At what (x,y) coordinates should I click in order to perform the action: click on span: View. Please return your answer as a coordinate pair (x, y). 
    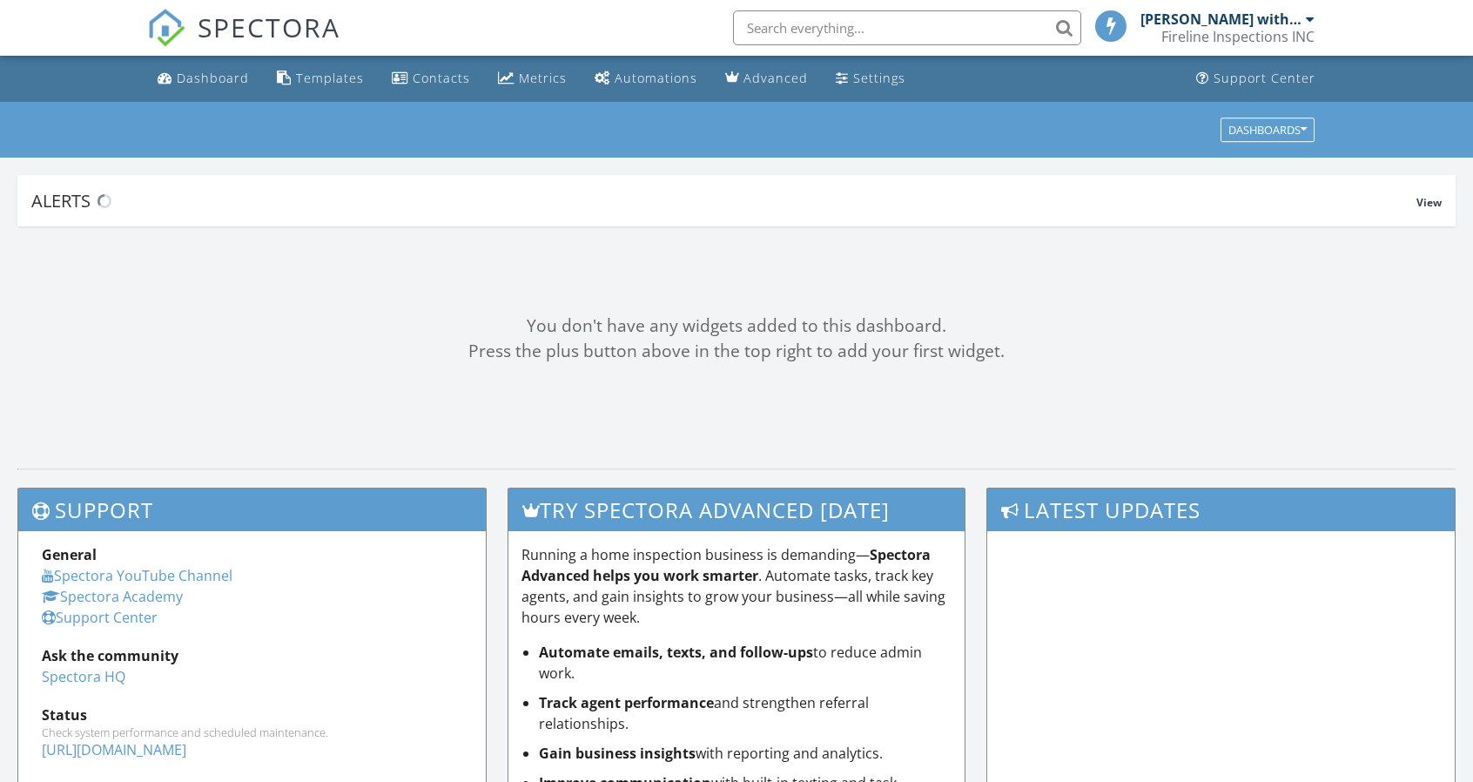
    Looking at the image, I should click on (1429, 202).